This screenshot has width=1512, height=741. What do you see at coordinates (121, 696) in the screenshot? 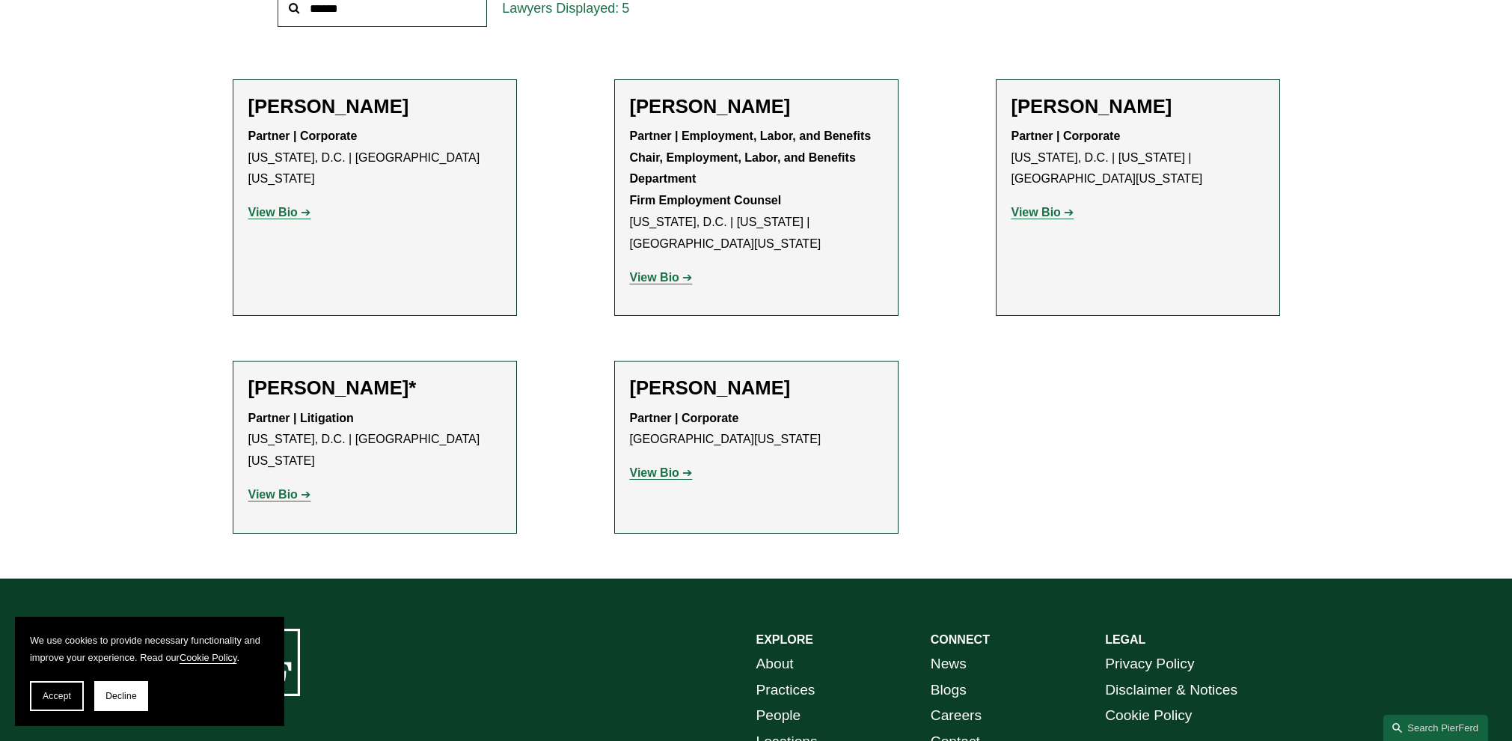
I see `button: Decline` at bounding box center [121, 696].